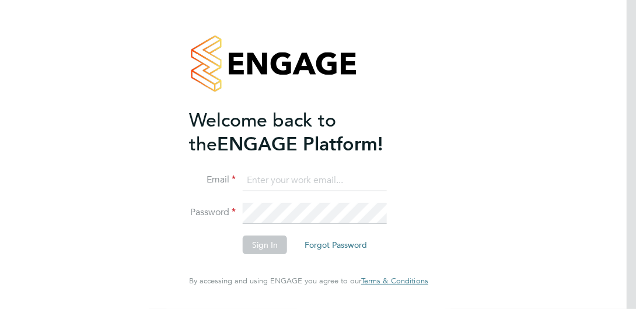 The height and width of the screenshot is (309, 636). Describe the element at coordinates (265, 245) in the screenshot. I see `button: Sign In` at that location.